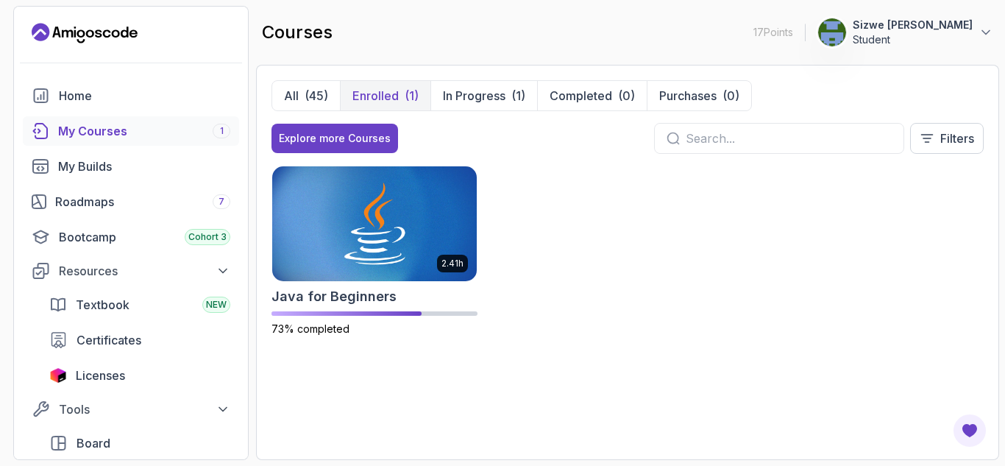  I want to click on div: Bootcamp, so click(144, 237).